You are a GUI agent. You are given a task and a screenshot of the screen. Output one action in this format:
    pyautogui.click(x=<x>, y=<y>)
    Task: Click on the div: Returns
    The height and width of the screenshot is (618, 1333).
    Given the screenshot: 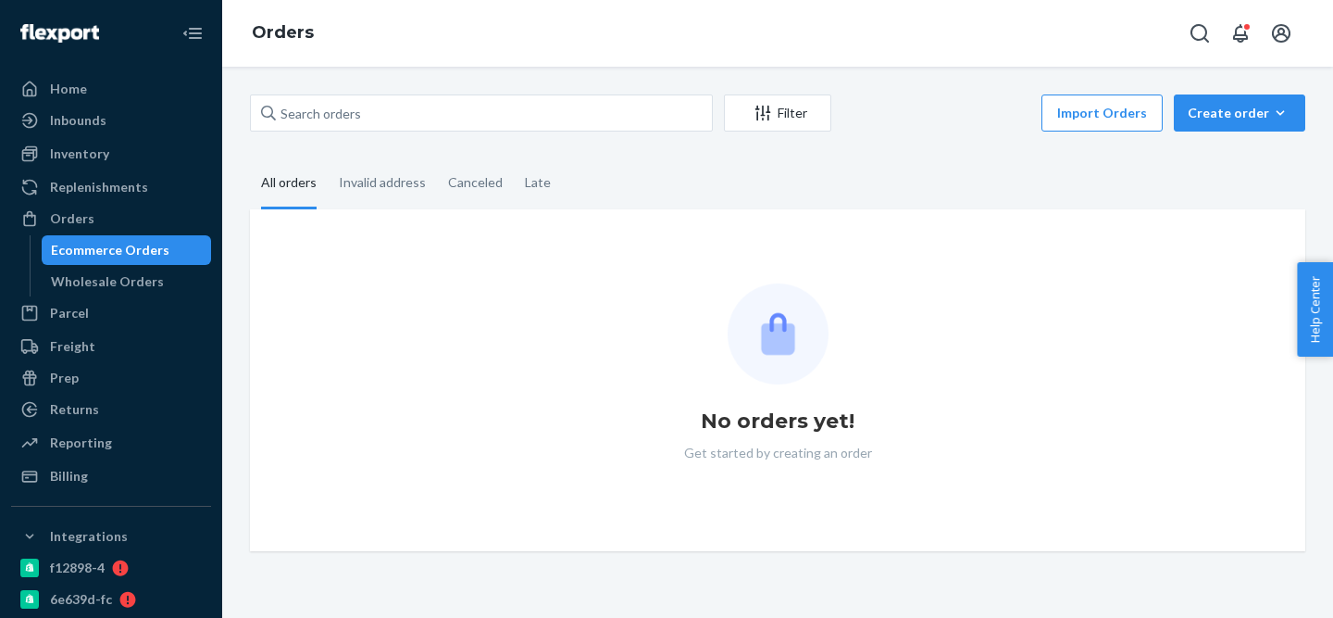 What is the action you would take?
    pyautogui.click(x=74, y=409)
    